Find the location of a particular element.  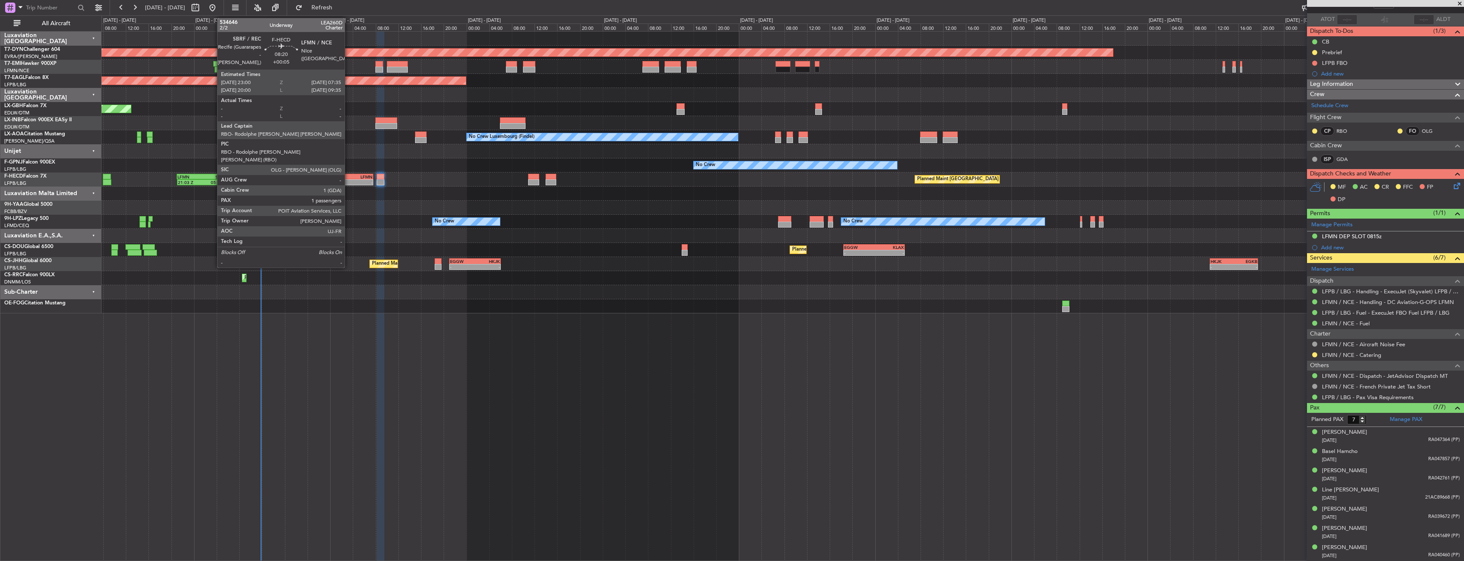

div: No Crew is located at coordinates (706, 165).